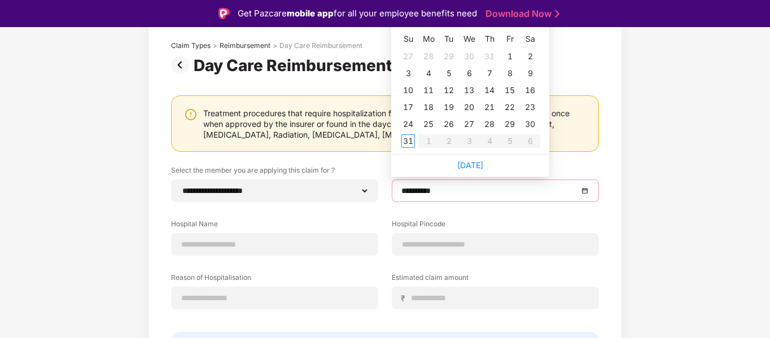  I want to click on div: 25, so click(429, 124).